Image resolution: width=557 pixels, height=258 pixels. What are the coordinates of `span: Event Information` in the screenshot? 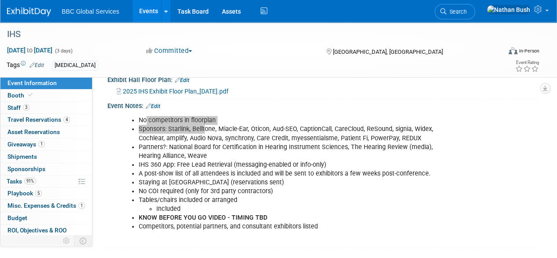 It's located at (32, 83).